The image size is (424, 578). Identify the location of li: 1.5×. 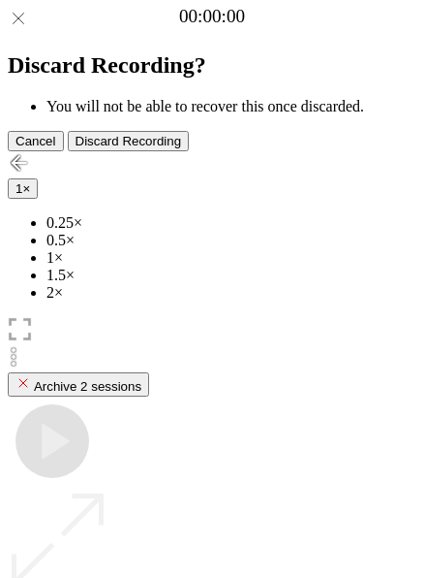
(232, 275).